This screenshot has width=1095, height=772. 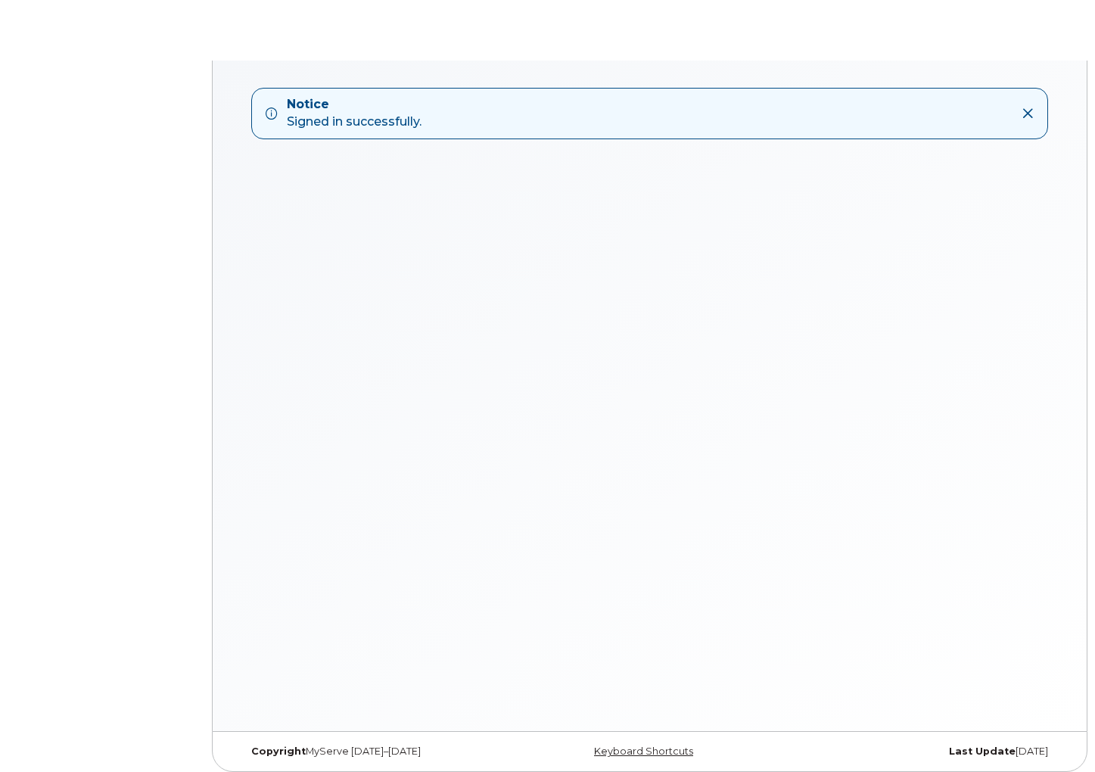 I want to click on a: Keyboard Shortcuts, so click(x=643, y=751).